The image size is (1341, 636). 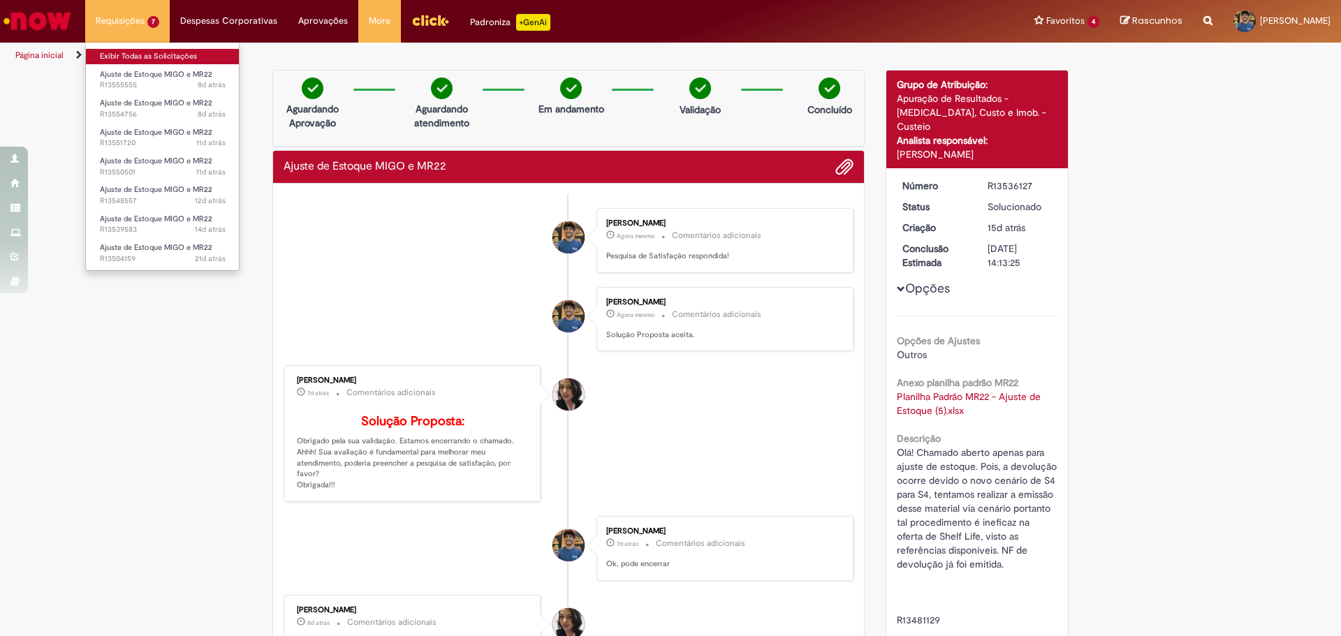 What do you see at coordinates (318, 393) in the screenshot?
I see `time: 23/09/2025 12:48:36` at bounding box center [318, 393].